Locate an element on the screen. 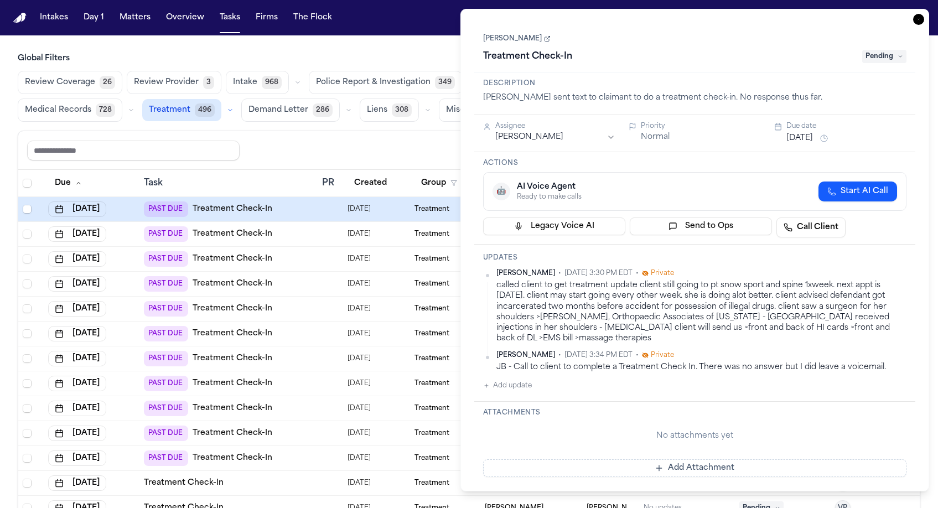 The image size is (938, 508). div: Ready to make calls is located at coordinates (549, 197).